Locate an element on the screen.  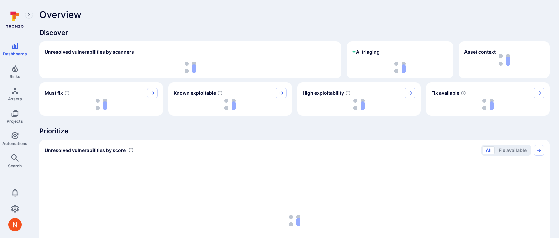
span: Dashboards is located at coordinates (15, 54).